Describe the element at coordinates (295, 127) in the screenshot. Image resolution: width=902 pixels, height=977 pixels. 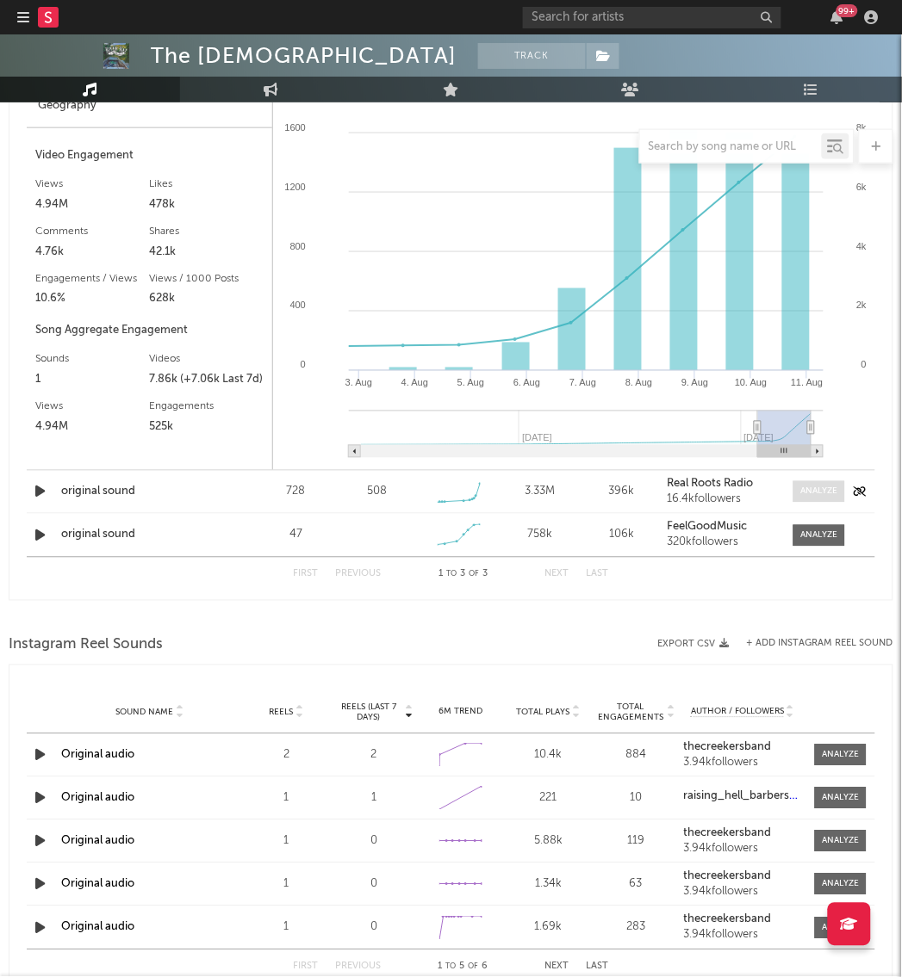
I see `text: 1600` at that location.